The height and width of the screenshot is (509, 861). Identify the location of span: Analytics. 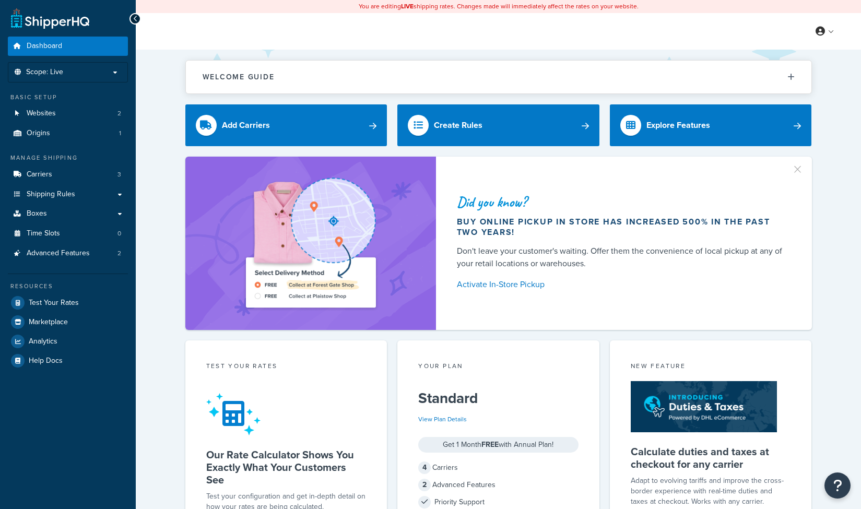
(43, 341).